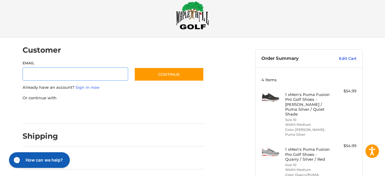 The height and width of the screenshot is (176, 385). Describe the element at coordinates (38, 10) in the screenshot. I see `h1: How can we help?` at that location.